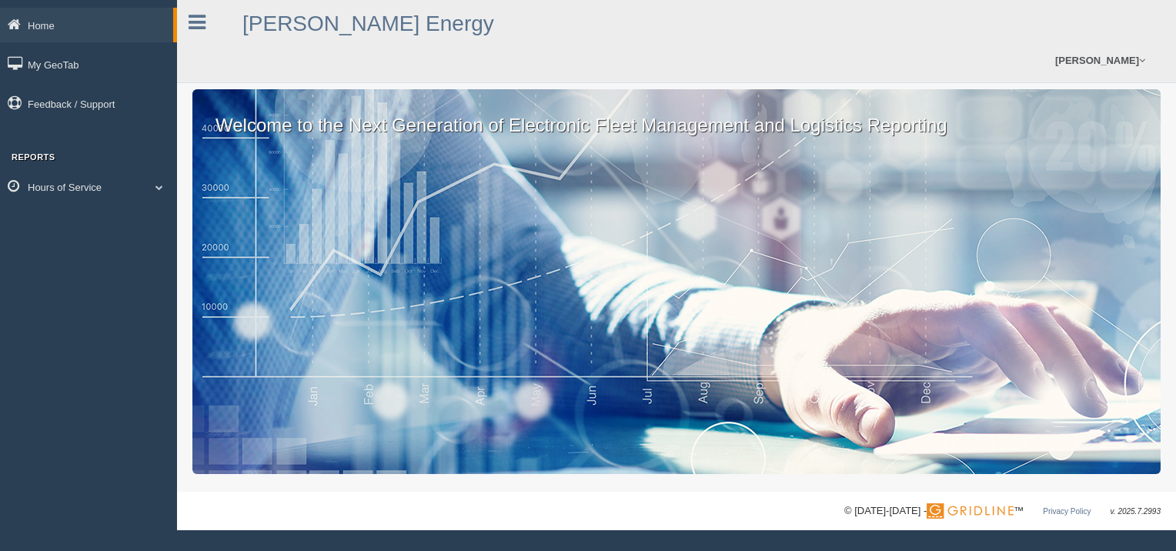  What do you see at coordinates (676, 114) in the screenshot?
I see `p: Welcome to the Next Generation of Electronic Fleet Management and Logistics Reporting` at bounding box center [676, 114].